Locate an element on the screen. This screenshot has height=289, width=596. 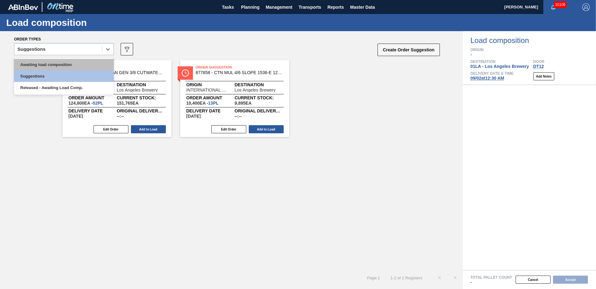
span: 124,800EA-52PL is located at coordinates (86, 103).